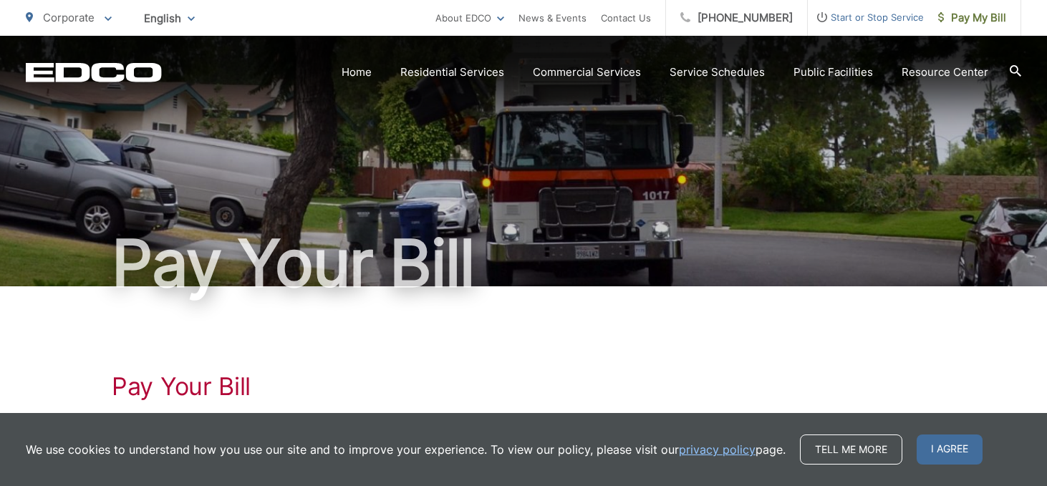 The width and height of the screenshot is (1047, 486). What do you see at coordinates (587, 72) in the screenshot?
I see `a: Commercial Services` at bounding box center [587, 72].